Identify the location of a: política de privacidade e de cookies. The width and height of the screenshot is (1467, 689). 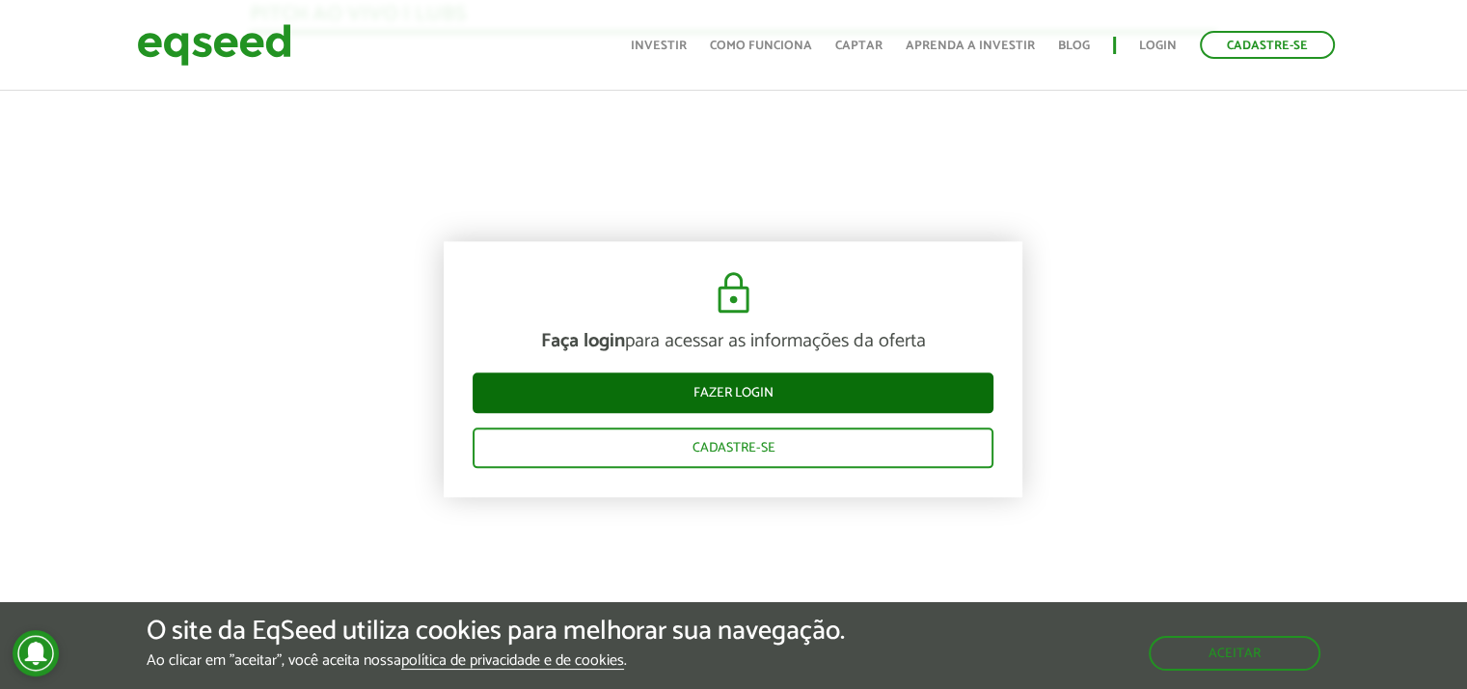
(512, 661).